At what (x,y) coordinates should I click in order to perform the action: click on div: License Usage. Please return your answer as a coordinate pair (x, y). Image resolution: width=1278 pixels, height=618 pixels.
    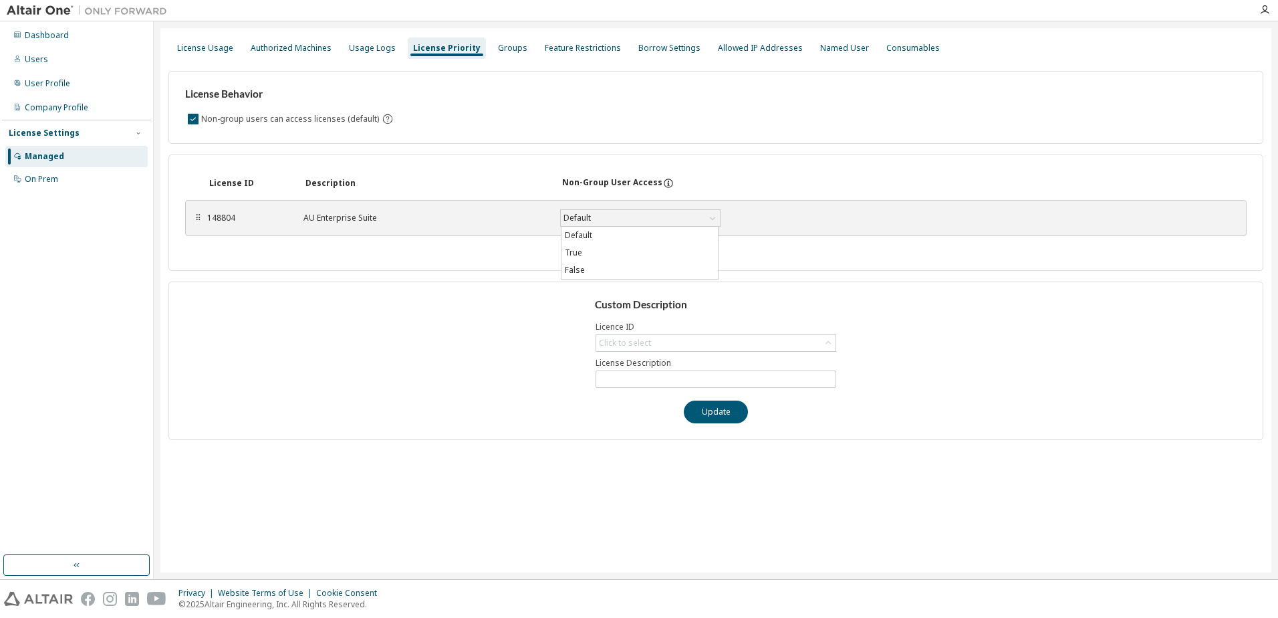
    Looking at the image, I should click on (205, 48).